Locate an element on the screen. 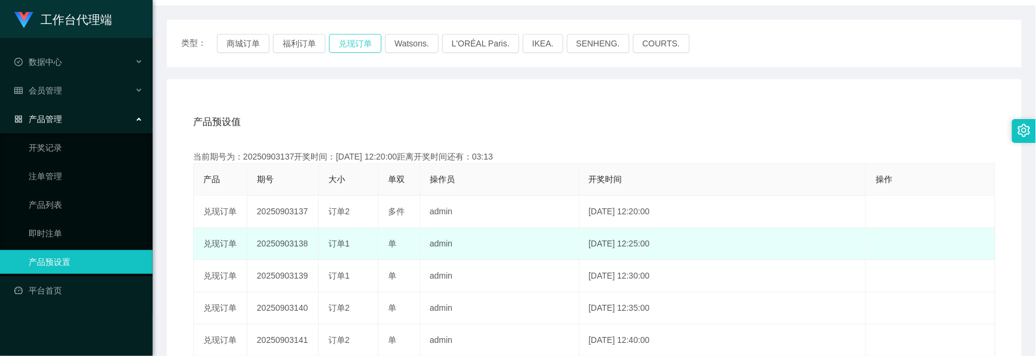  img: logo.9652507e.png is located at coordinates (24, 20).